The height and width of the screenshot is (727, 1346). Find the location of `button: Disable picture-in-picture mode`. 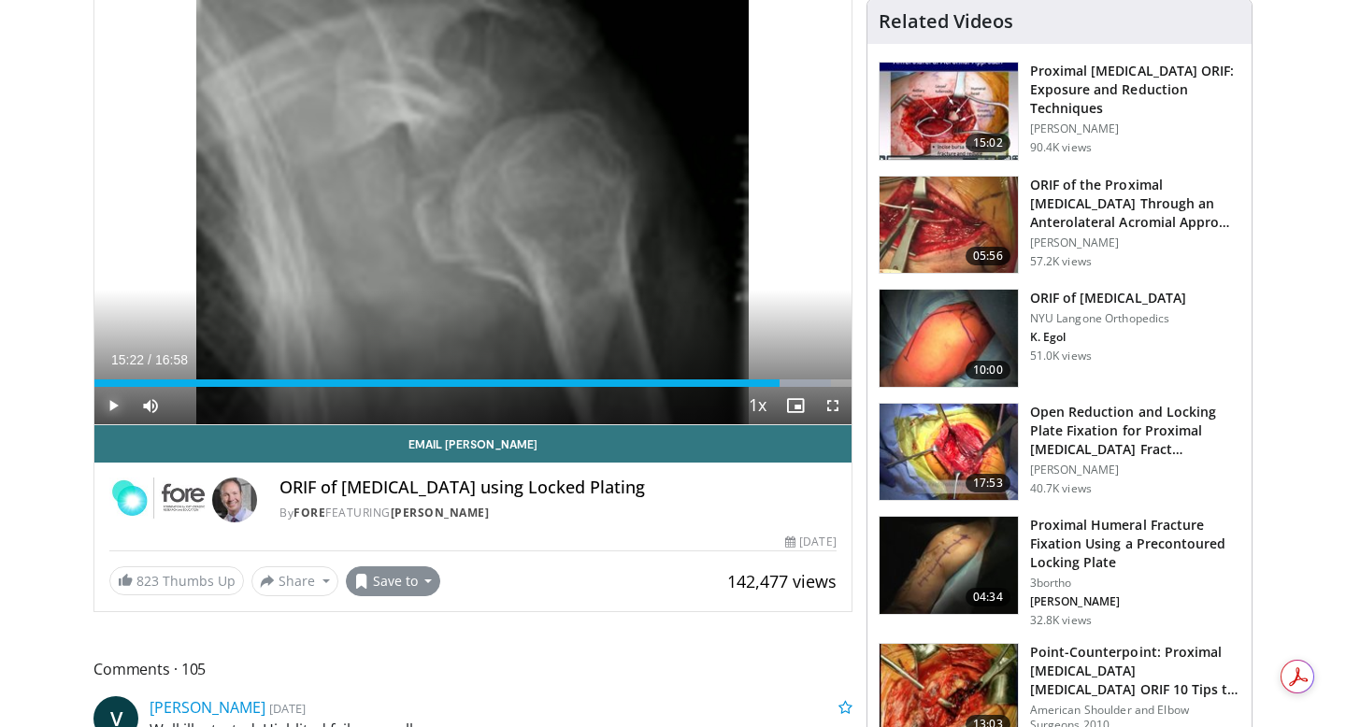

button: Disable picture-in-picture mode is located at coordinates (796, 406).